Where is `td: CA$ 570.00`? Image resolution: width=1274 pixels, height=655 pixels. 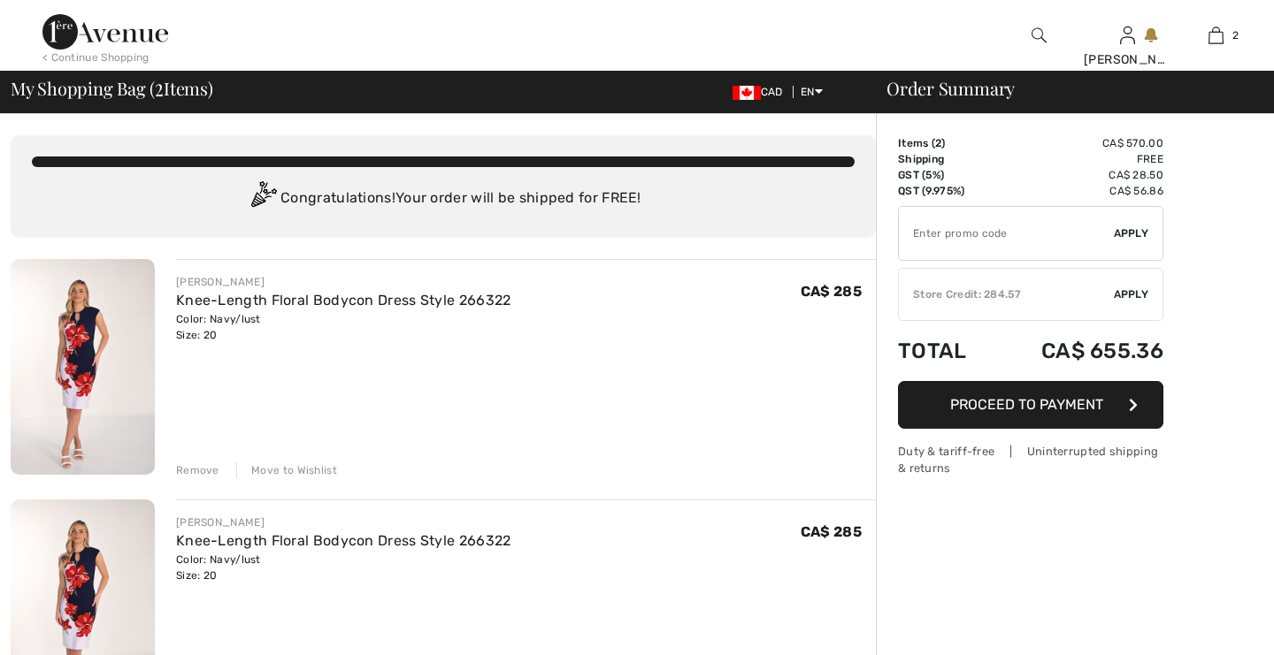 td: CA$ 570.00 is located at coordinates (1078, 143).